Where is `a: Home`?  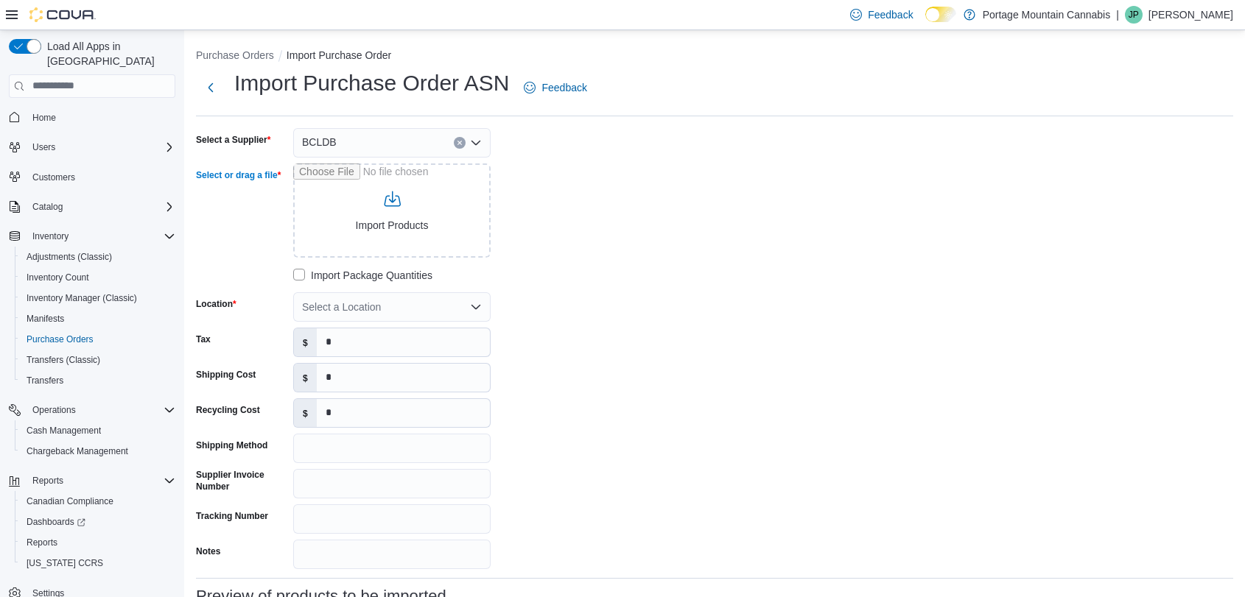
a: Home is located at coordinates (44, 118).